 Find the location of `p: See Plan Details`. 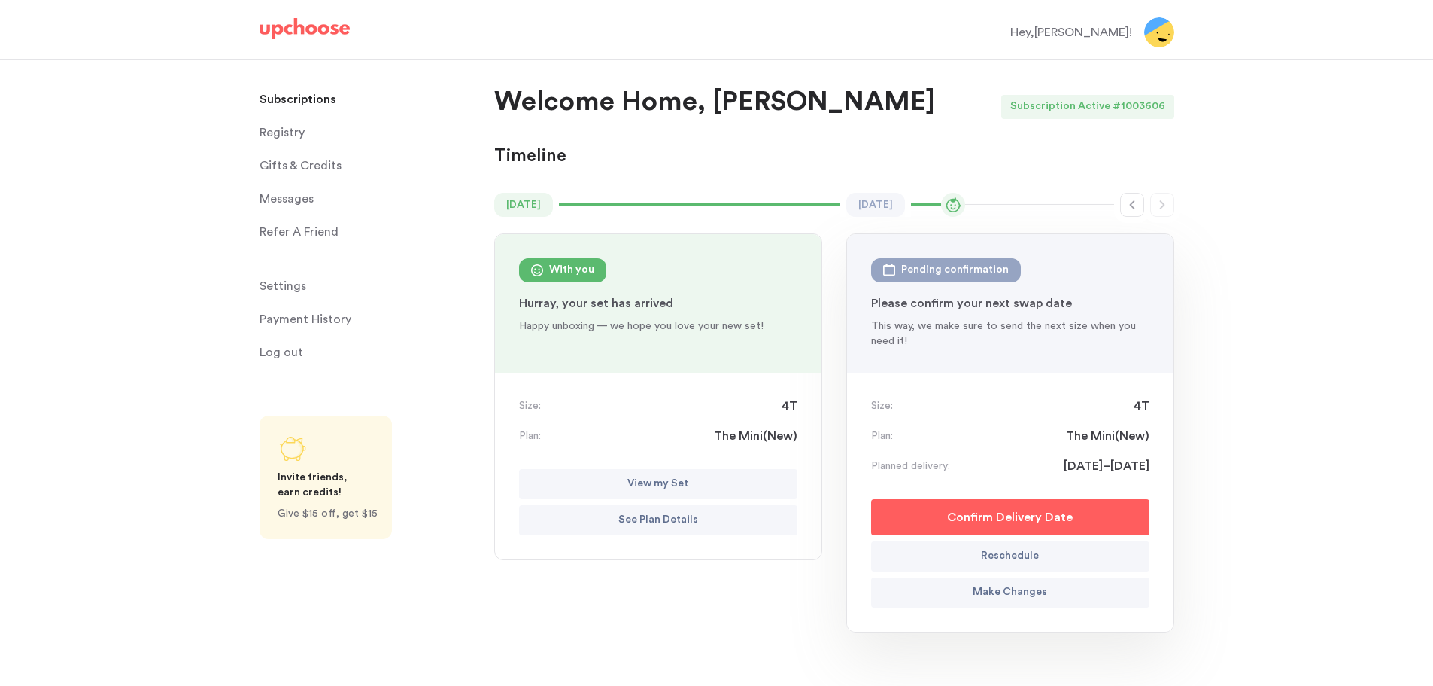

p: See Plan Details is located at coordinates (658, 520).